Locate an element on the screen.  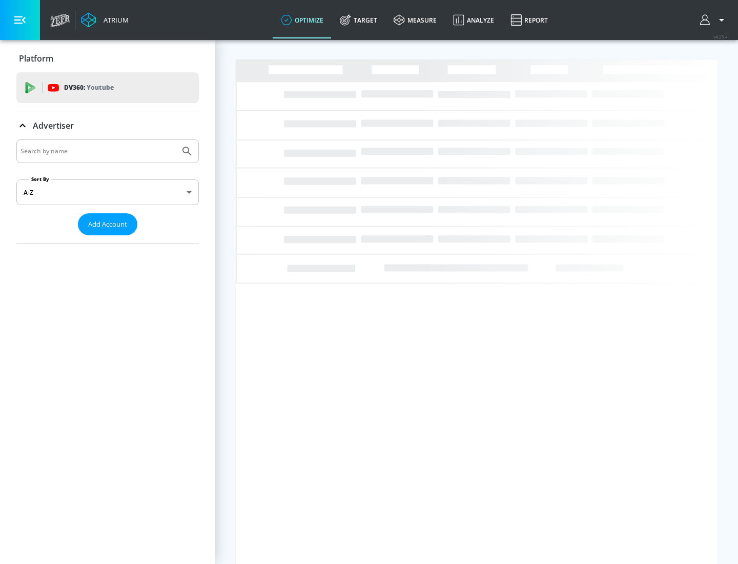
a: Target is located at coordinates (358, 20).